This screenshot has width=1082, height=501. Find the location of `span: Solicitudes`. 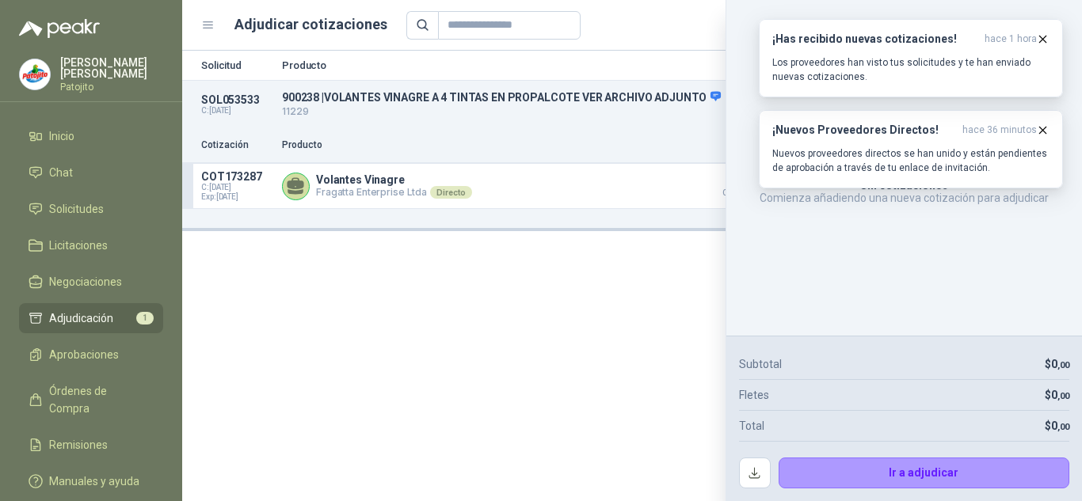

span: Solicitudes is located at coordinates (76, 209).